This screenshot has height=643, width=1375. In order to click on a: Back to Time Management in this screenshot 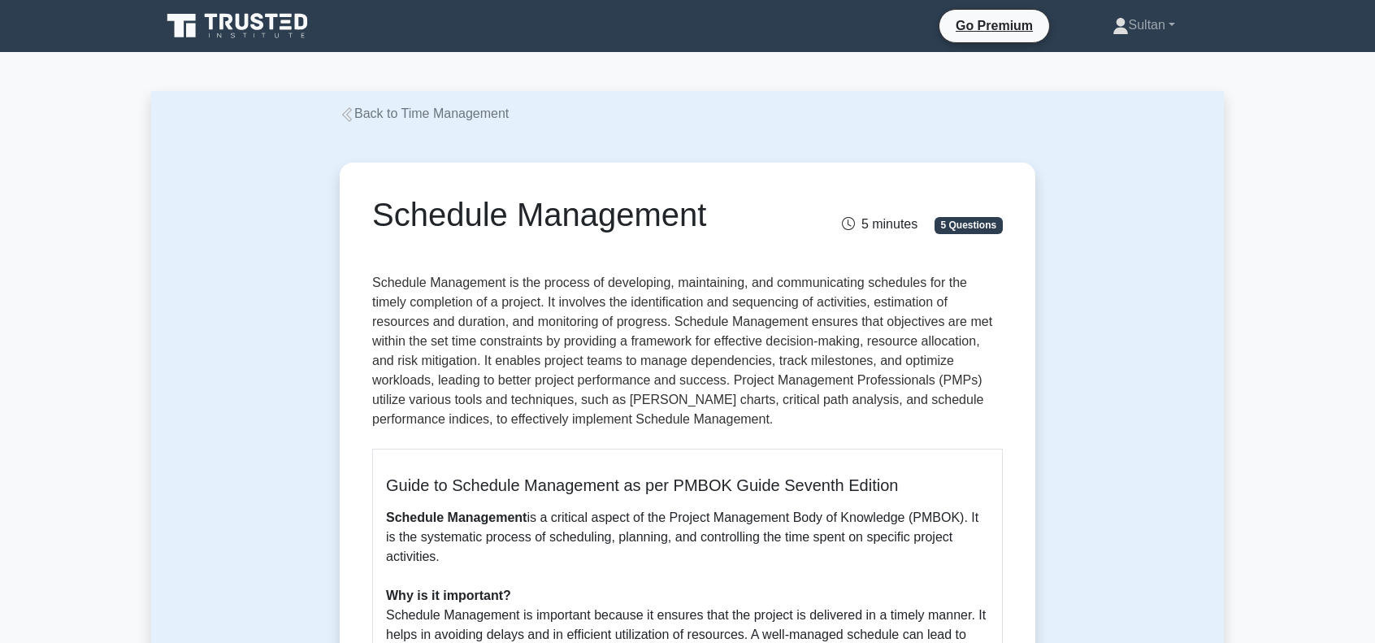, I will do `click(424, 113)`.